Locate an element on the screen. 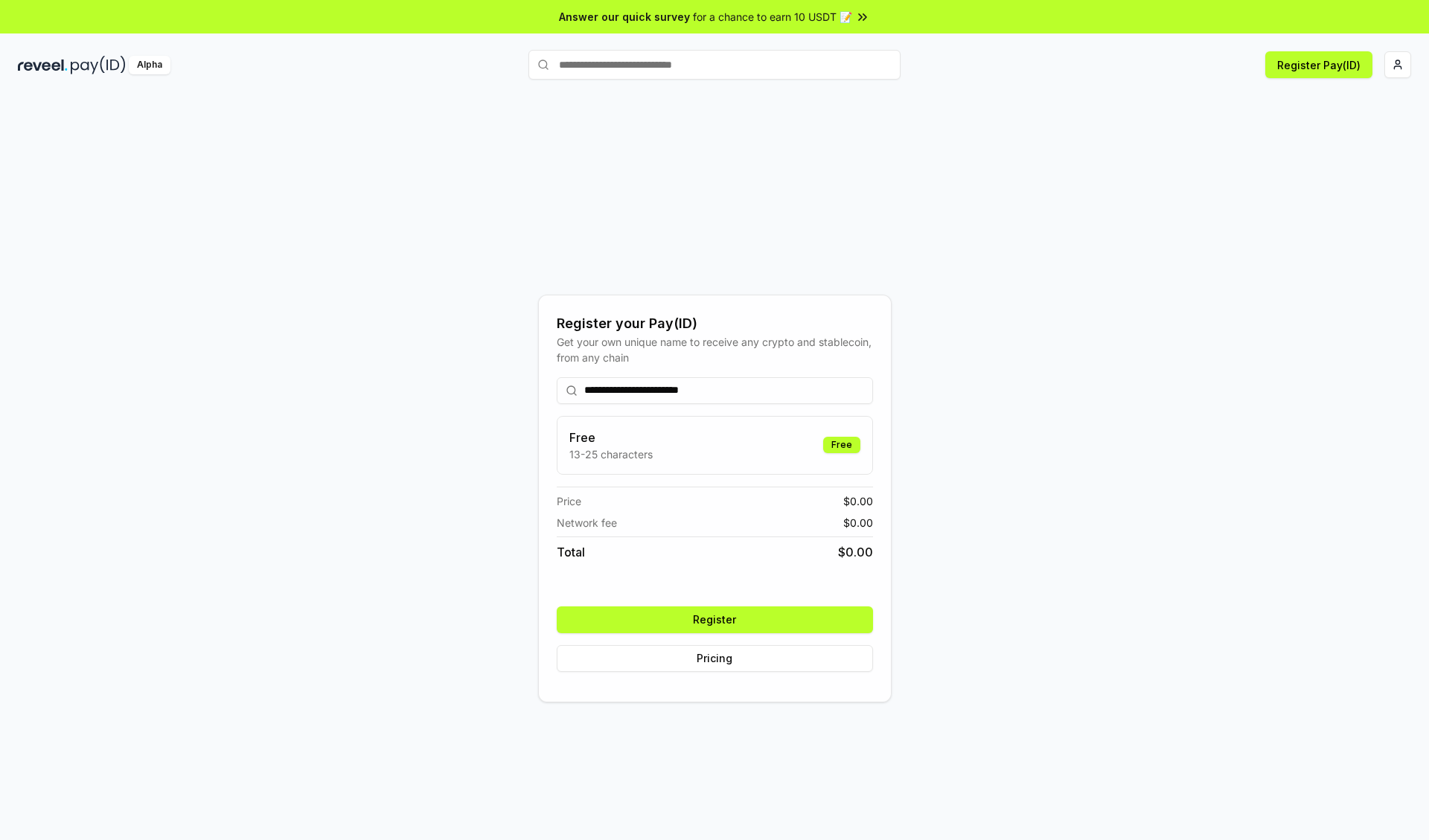 This screenshot has width=1429, height=840. div: Free is located at coordinates (842, 445).